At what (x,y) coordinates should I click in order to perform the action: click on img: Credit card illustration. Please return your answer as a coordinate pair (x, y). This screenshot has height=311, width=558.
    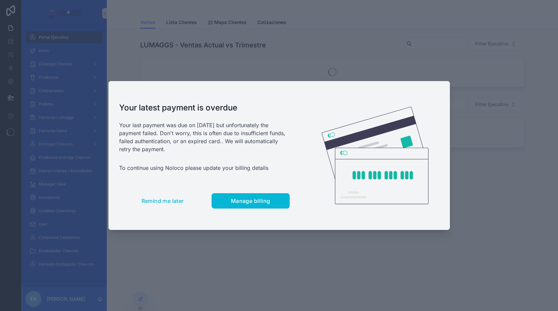
    Looking at the image, I should click on (375, 156).